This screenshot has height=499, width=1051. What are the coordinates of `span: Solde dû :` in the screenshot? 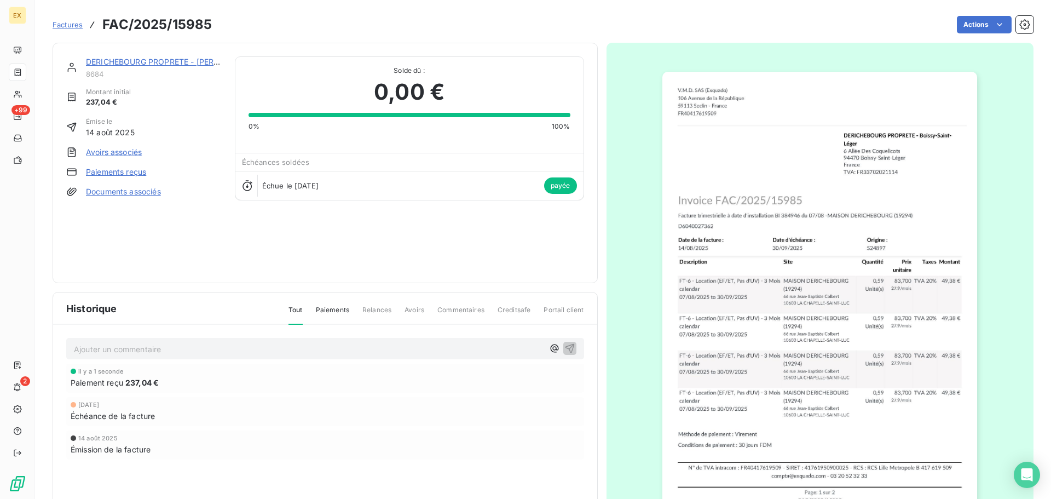 It's located at (409, 71).